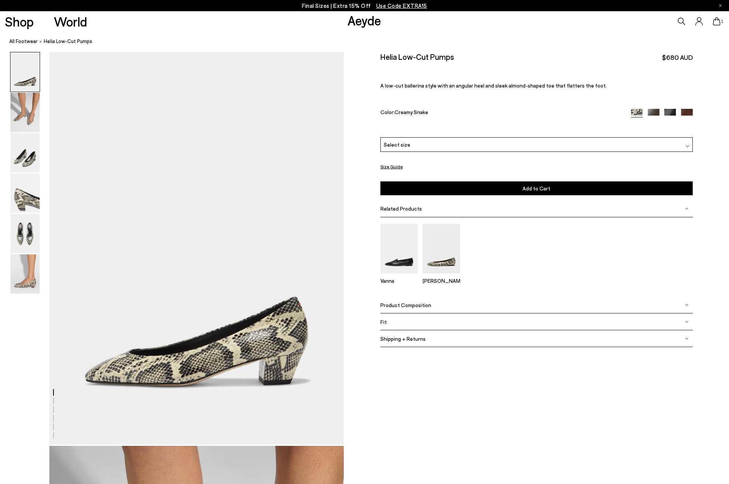  I want to click on p: Final Sizes | Extra 15% Off, so click(364, 6).